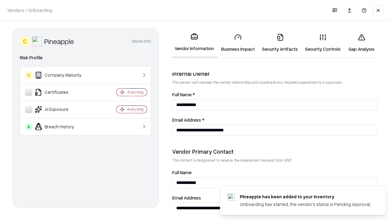 The image size is (391, 220). Describe the element at coordinates (59, 41) in the screenshot. I see `div: Pineapple` at that location.